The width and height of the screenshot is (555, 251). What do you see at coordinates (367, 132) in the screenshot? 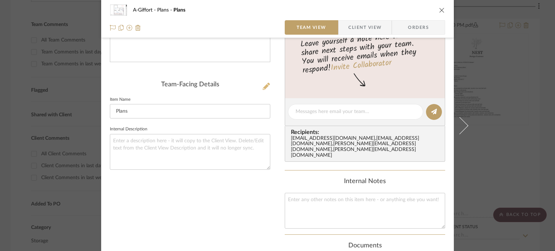
I see `span: Recipients:` at bounding box center [367, 132].